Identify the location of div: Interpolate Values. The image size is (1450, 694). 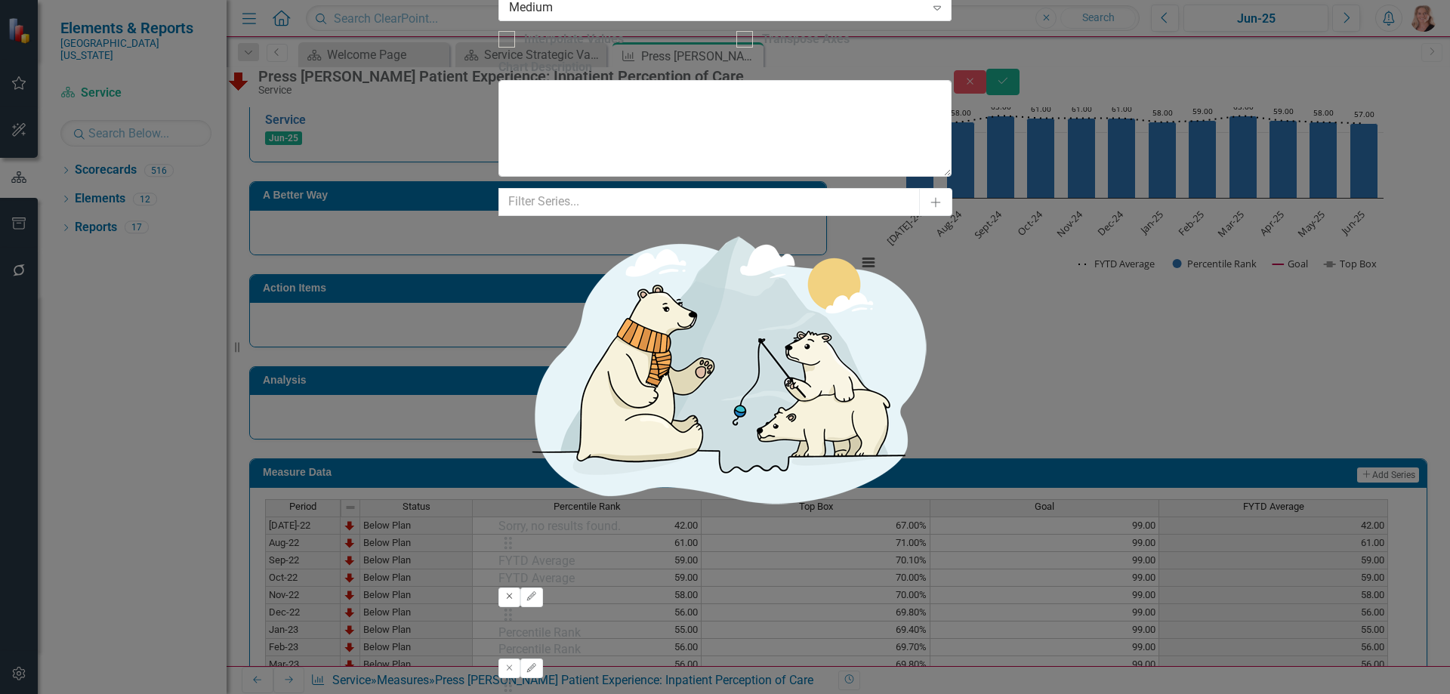
(574, 39).